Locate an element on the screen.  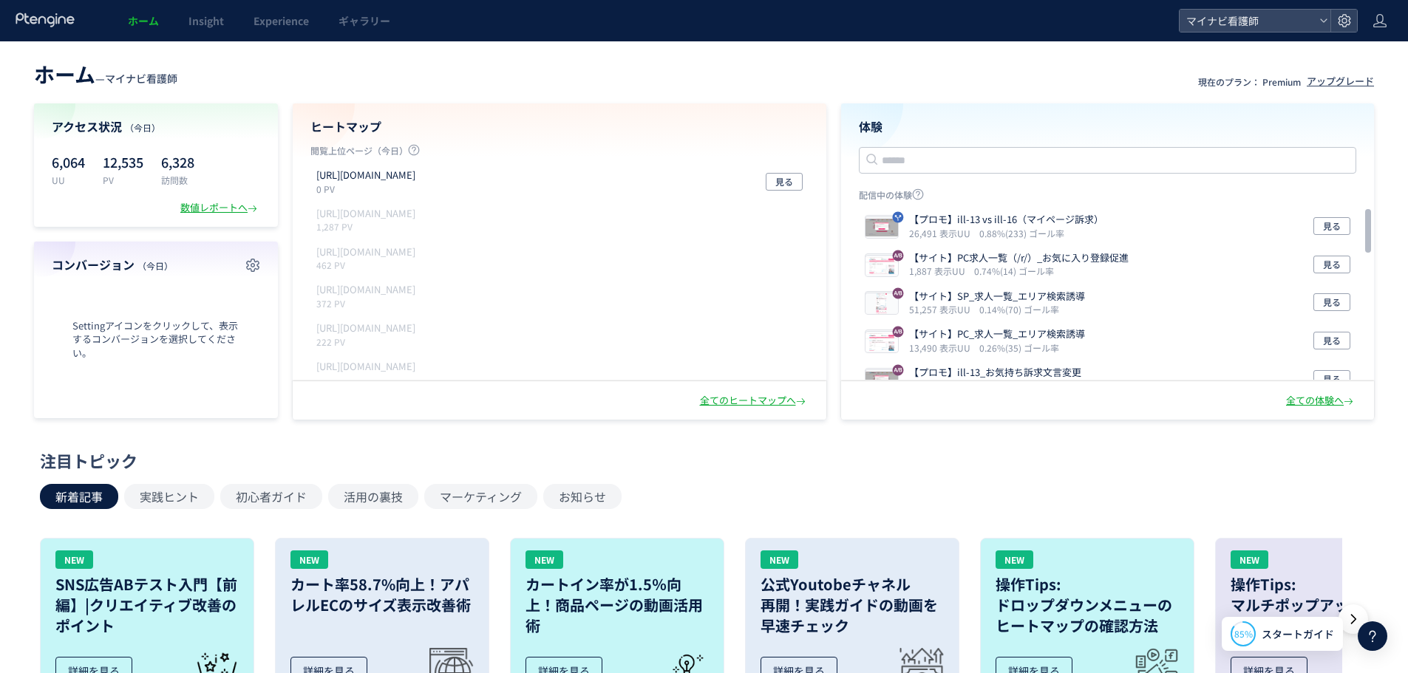
button: 実践ヒント is located at coordinates (169, 497).